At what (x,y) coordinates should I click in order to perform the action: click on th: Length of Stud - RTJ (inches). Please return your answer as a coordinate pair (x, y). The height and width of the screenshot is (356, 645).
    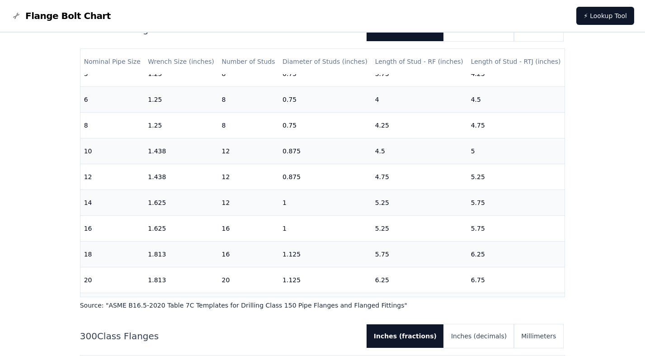
    Looking at the image, I should click on (516, 62).